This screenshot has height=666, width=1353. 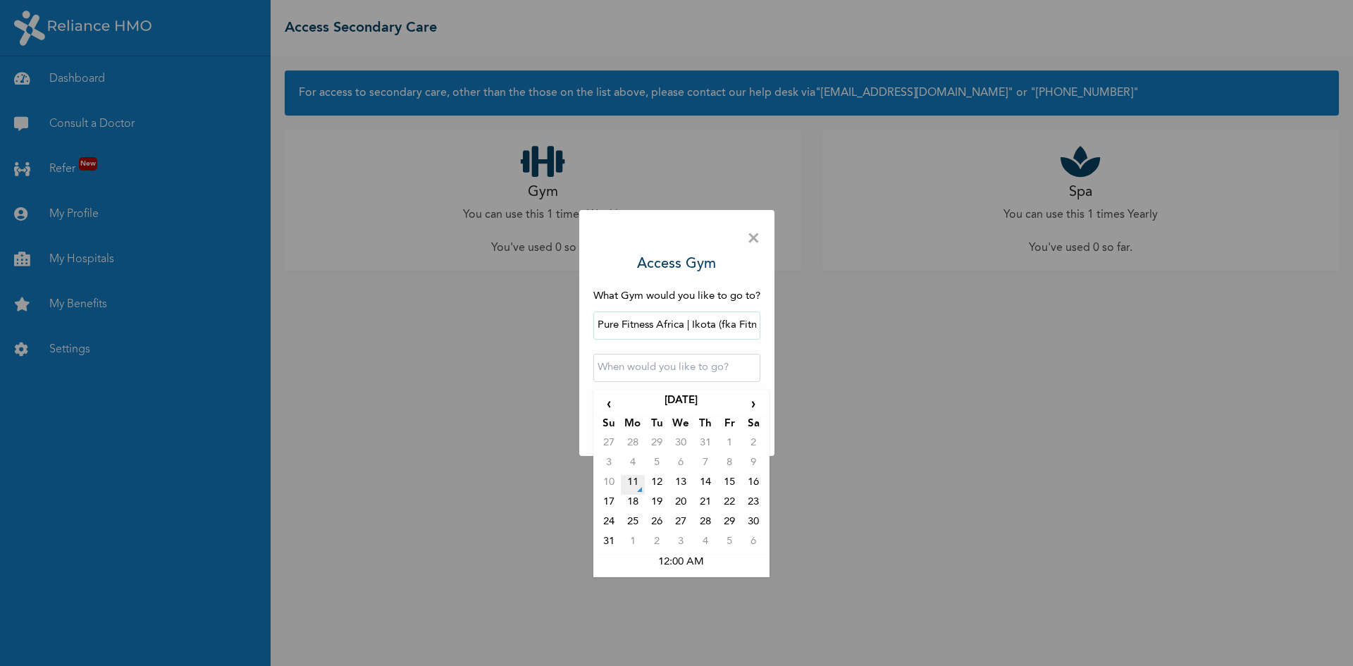 I want to click on td: 24, so click(x=609, y=524).